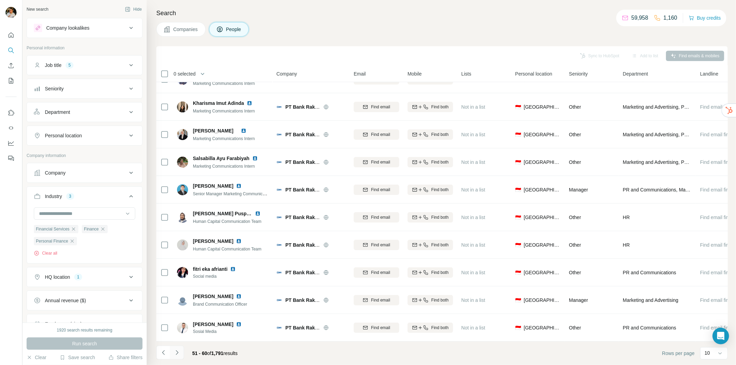 The width and height of the screenshot is (736, 365). What do you see at coordinates (359, 74) in the screenshot?
I see `span: Email` at bounding box center [359, 74].